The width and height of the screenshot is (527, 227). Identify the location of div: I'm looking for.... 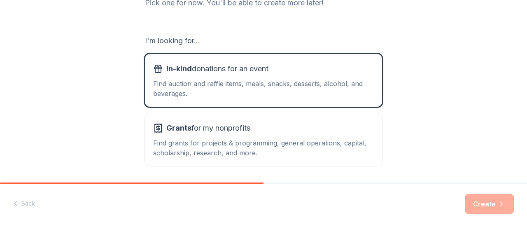
(263, 41).